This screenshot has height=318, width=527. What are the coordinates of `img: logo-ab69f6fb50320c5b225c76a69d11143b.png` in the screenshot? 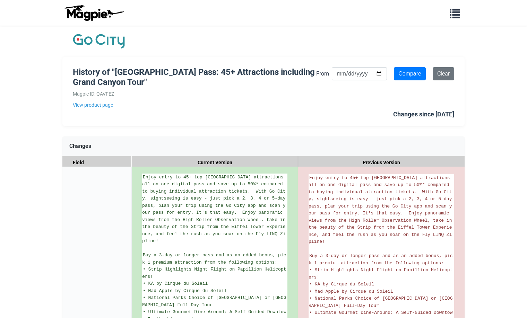 It's located at (94, 13).